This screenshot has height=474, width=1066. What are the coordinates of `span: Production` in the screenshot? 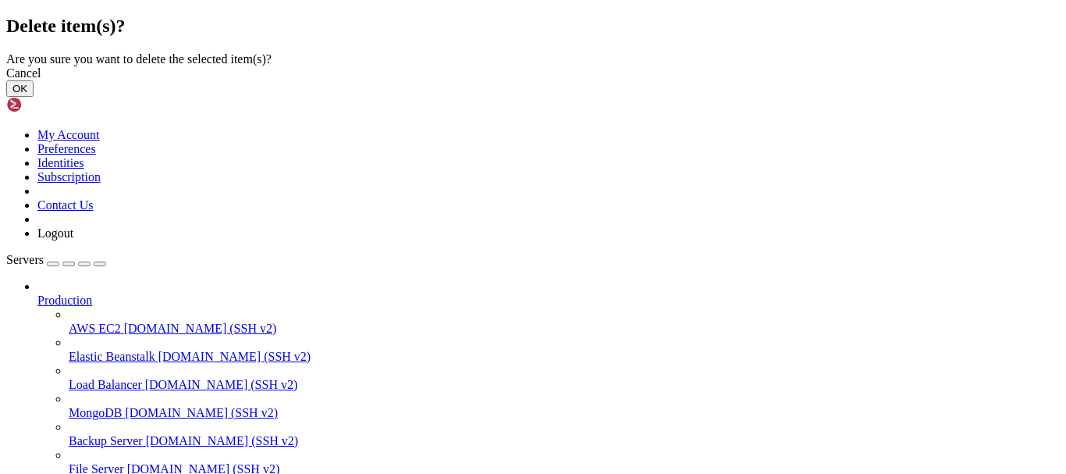 It's located at (65, 300).